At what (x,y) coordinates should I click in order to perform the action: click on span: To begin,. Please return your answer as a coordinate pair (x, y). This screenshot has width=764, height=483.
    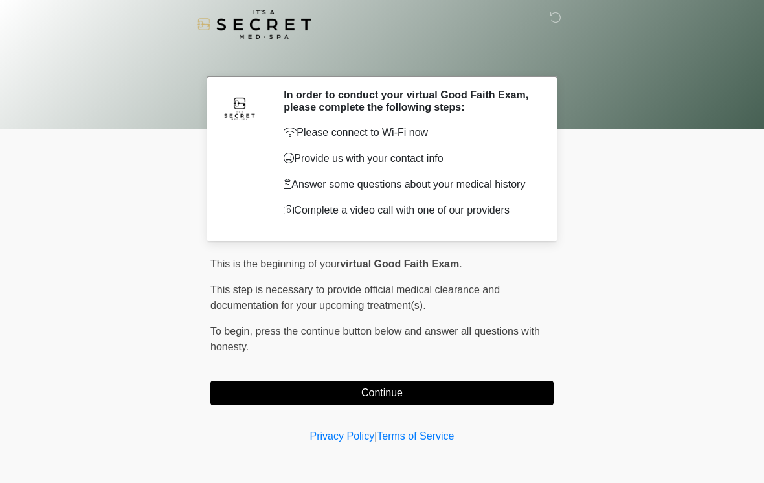
    Looking at the image, I should click on (233, 331).